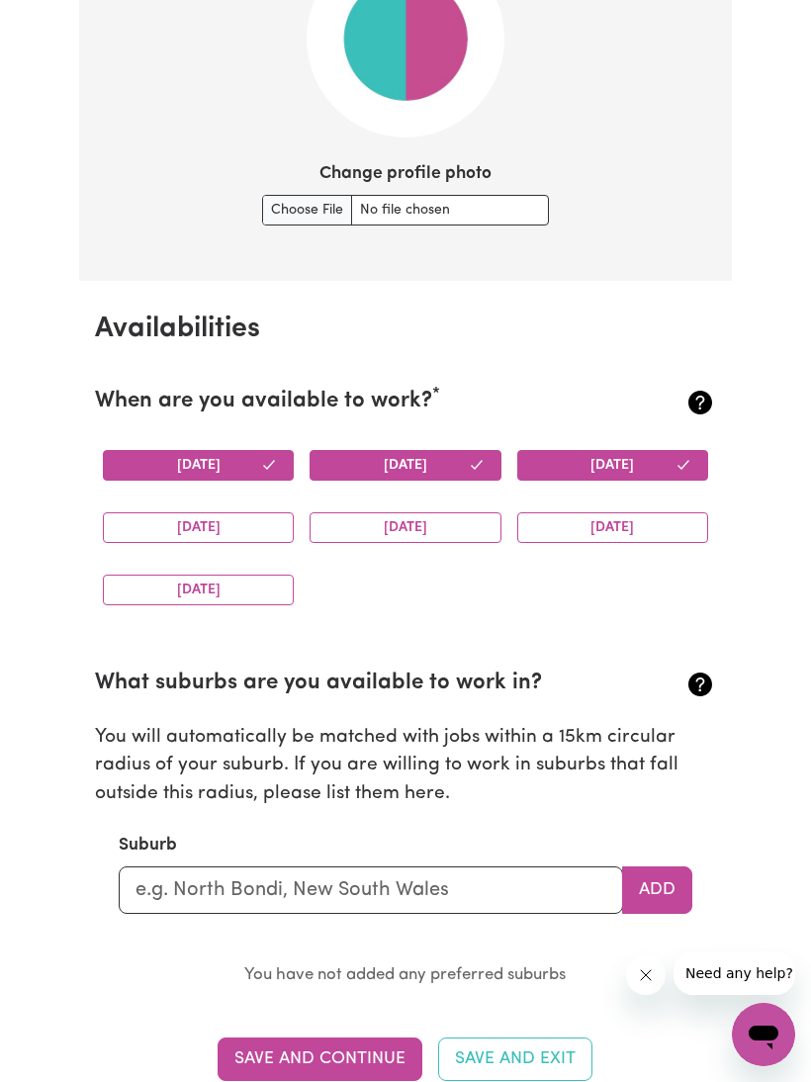 This screenshot has width=811, height=1082. Describe the element at coordinates (319, 1059) in the screenshot. I see `button: Save and Continue` at that location.